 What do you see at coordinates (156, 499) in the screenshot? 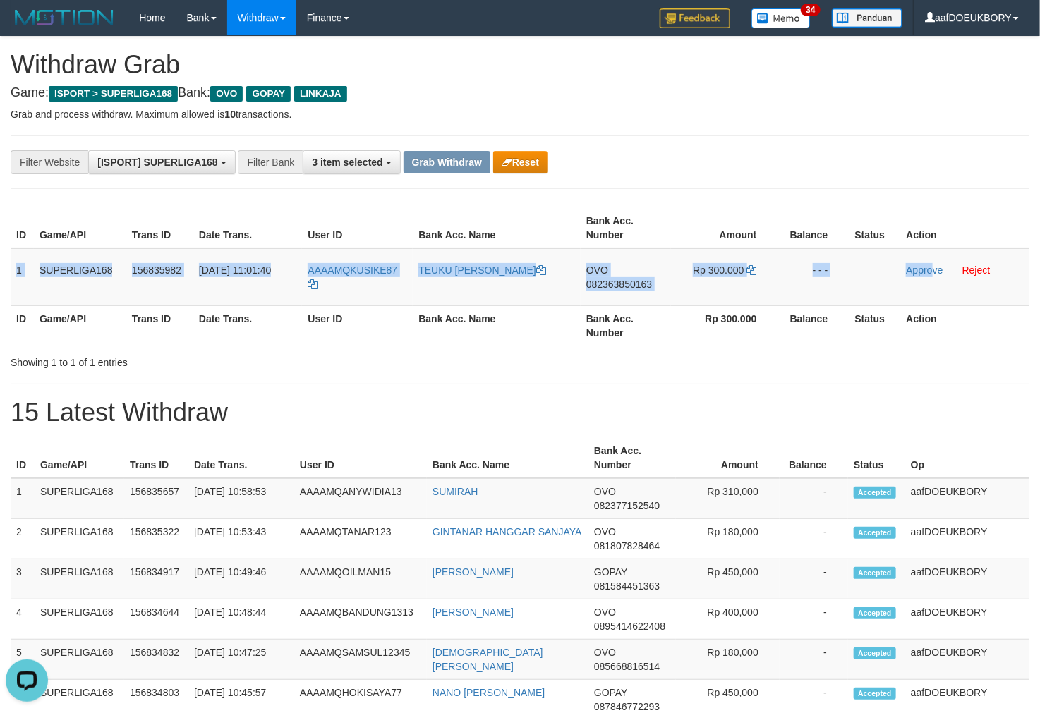
I see `td: 156835657` at bounding box center [156, 499].